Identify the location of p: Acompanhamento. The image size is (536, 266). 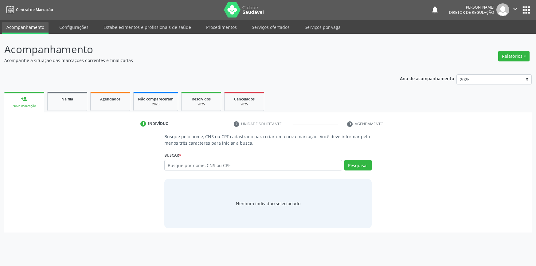
(189, 49).